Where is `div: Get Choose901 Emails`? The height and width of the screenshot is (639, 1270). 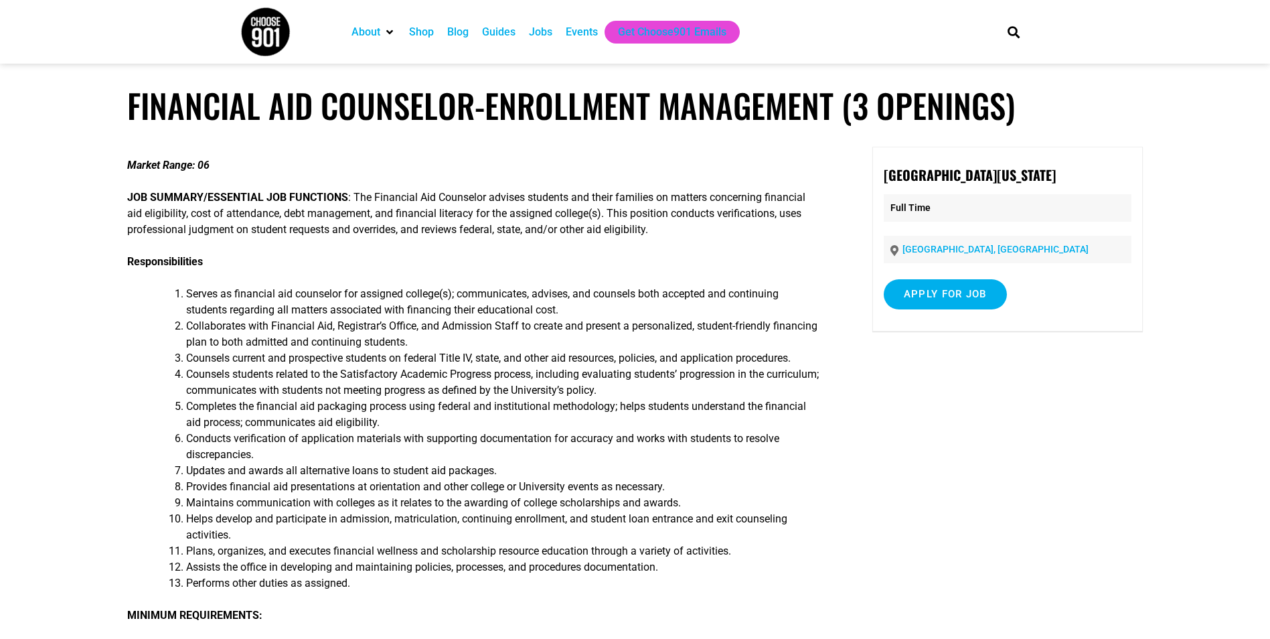
div: Get Choose901 Emails is located at coordinates (672, 32).